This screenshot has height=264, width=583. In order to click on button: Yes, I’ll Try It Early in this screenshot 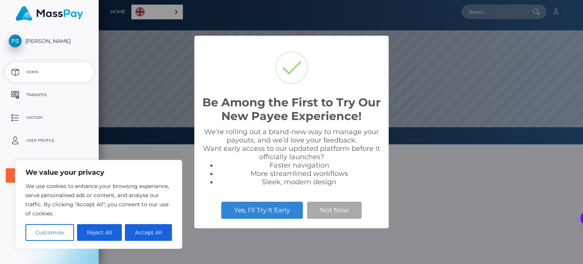, I will do `click(262, 210)`.